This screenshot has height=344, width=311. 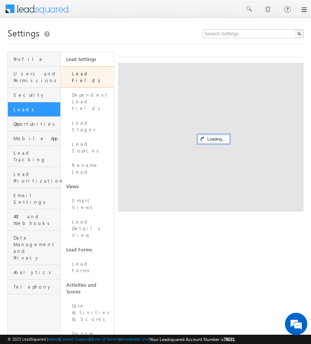 I want to click on a: Lead Sources, so click(x=87, y=147).